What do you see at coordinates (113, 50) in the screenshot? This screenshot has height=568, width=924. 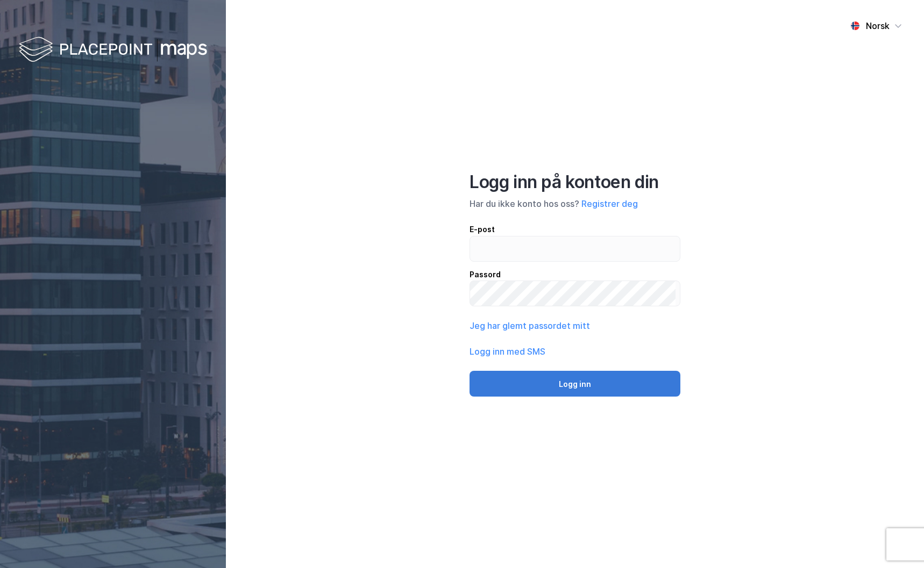 I see `img: logo-white.f07954bde2210d2a523dddb988cd2aa7.svg` at bounding box center [113, 50].